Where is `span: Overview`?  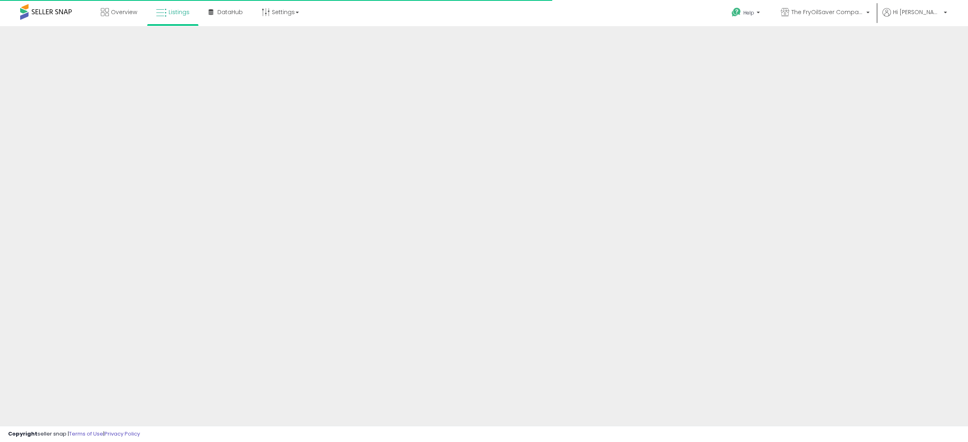
span: Overview is located at coordinates (124, 12).